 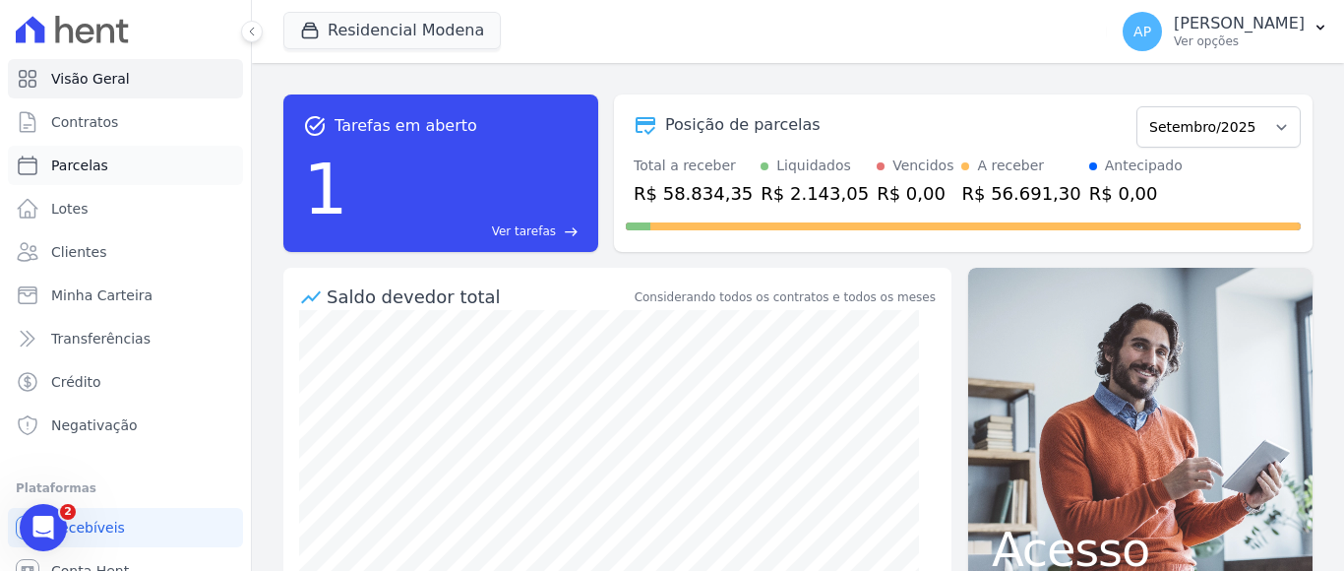 I want to click on div: Saldo devedor total, so click(x=478, y=296).